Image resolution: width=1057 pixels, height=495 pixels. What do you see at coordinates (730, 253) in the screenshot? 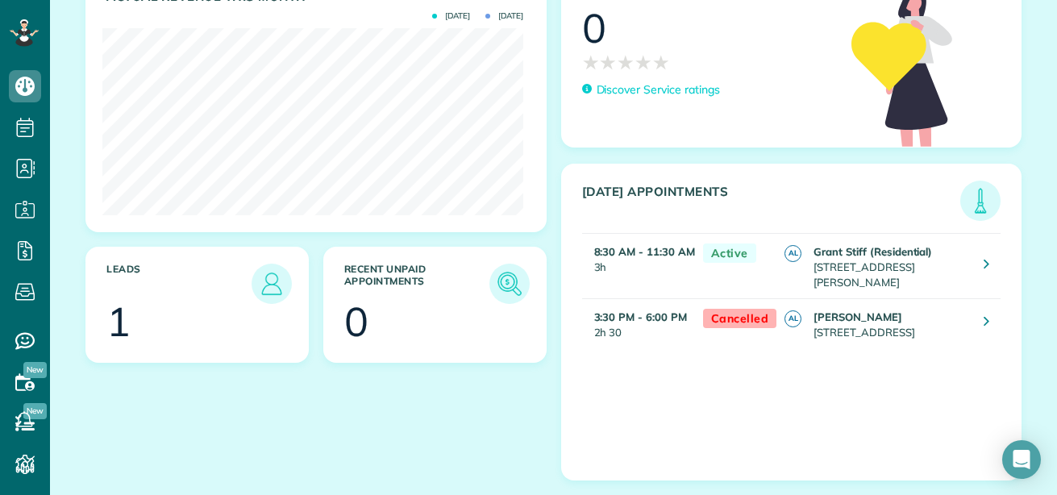
I see `span: Active` at bounding box center [730, 253].